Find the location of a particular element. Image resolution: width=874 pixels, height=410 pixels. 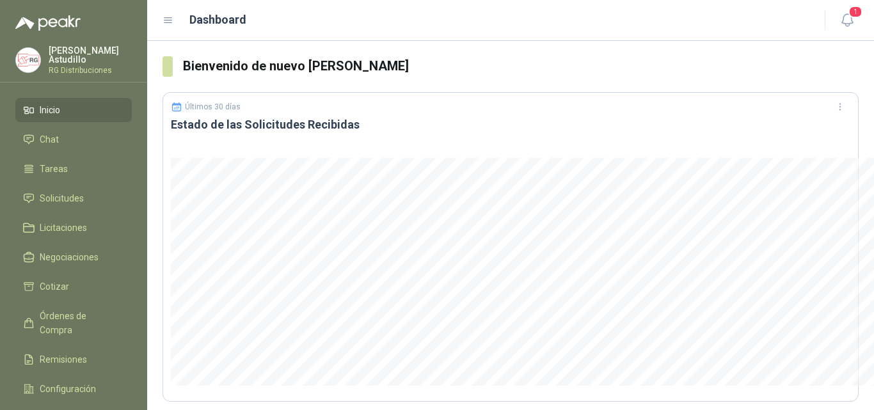

h1: Dashboard is located at coordinates (218, 20).